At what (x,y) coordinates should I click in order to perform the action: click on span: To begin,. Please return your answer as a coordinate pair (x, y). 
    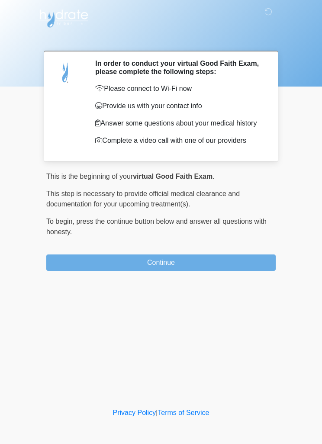
    Looking at the image, I should click on (61, 221).